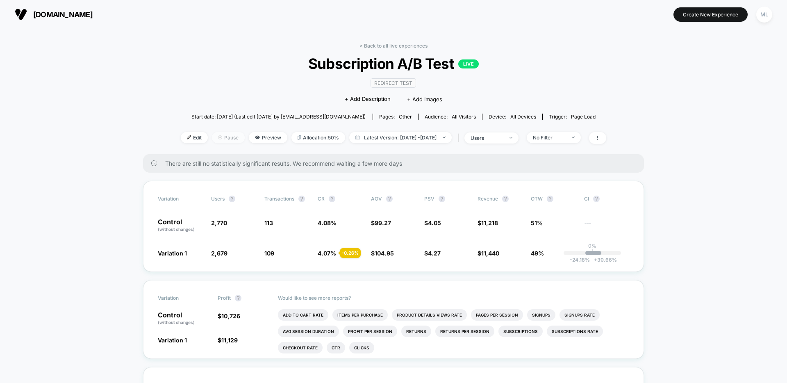 This screenshot has height=383, width=787. I want to click on span: Transactions, so click(279, 198).